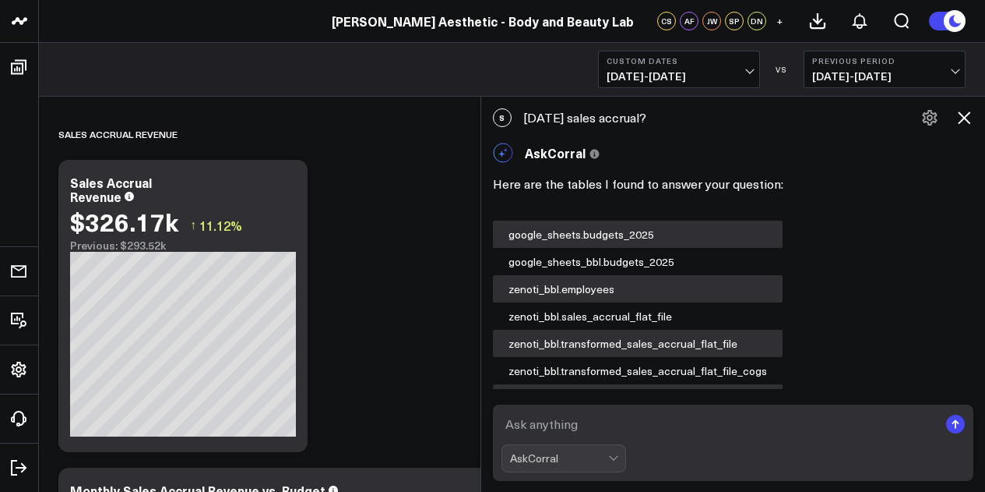 Image resolution: width=985 pixels, height=492 pixels. What do you see at coordinates (220, 225) in the screenshot?
I see `span: 11.12%` at bounding box center [220, 225].